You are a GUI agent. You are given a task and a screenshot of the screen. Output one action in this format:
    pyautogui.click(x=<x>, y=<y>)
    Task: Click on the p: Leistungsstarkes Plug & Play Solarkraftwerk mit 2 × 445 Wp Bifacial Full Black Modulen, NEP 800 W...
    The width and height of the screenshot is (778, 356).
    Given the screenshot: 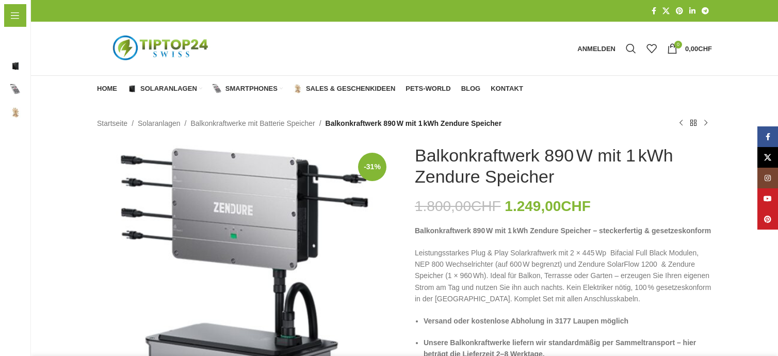 What is the action you would take?
    pyautogui.click(x=563, y=276)
    